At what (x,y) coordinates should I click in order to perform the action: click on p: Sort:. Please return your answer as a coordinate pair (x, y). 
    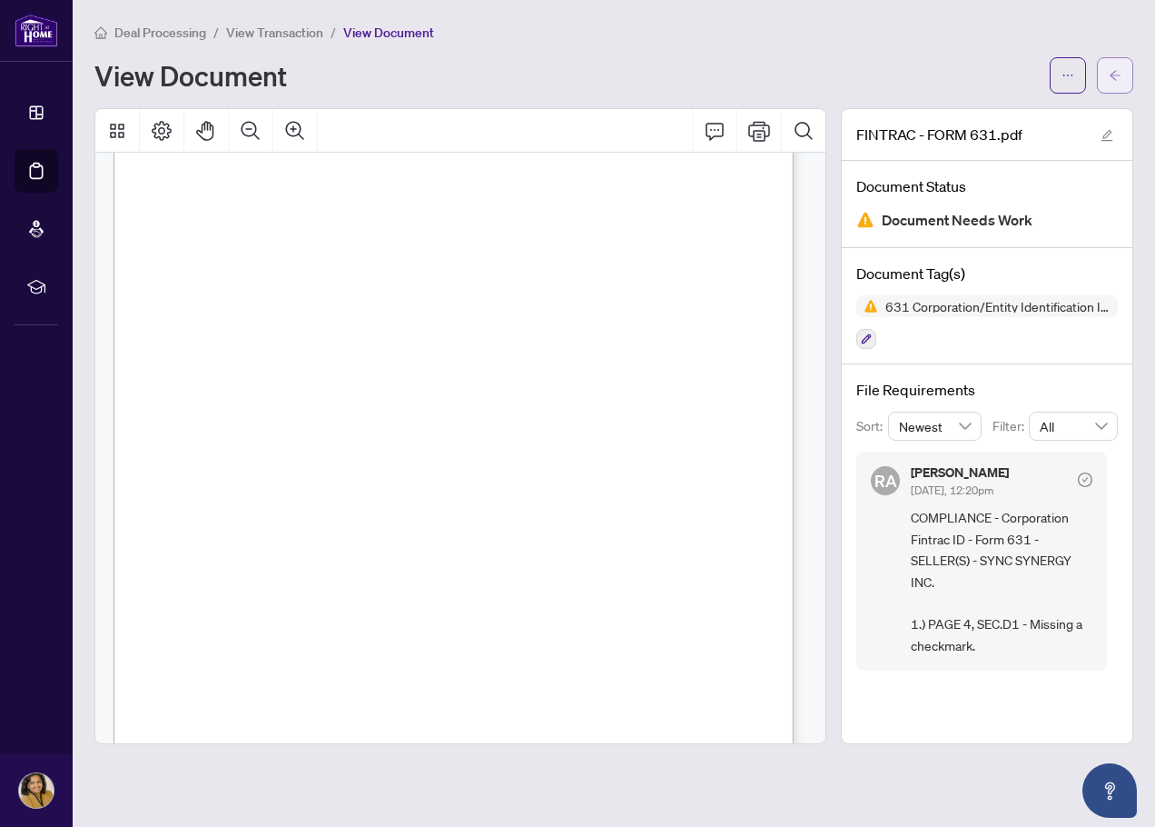
    Looking at the image, I should click on (872, 426).